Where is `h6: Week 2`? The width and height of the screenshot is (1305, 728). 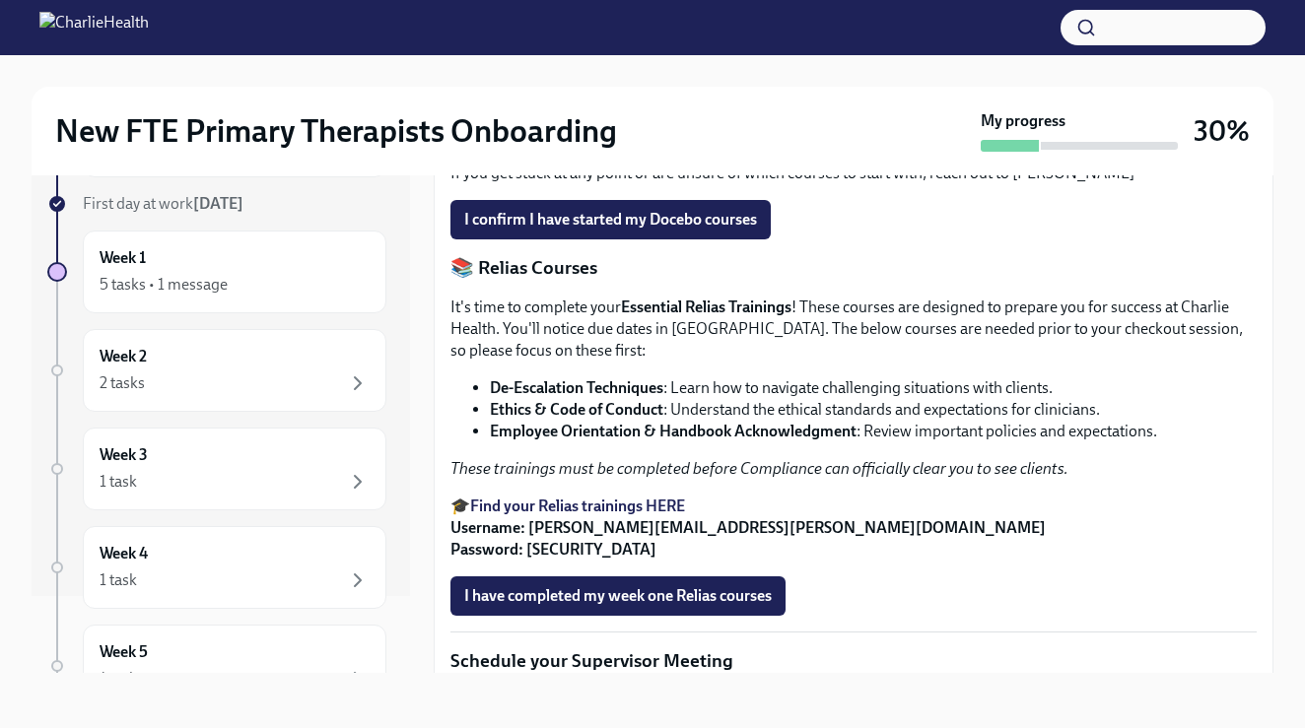 h6: Week 2 is located at coordinates (123, 357).